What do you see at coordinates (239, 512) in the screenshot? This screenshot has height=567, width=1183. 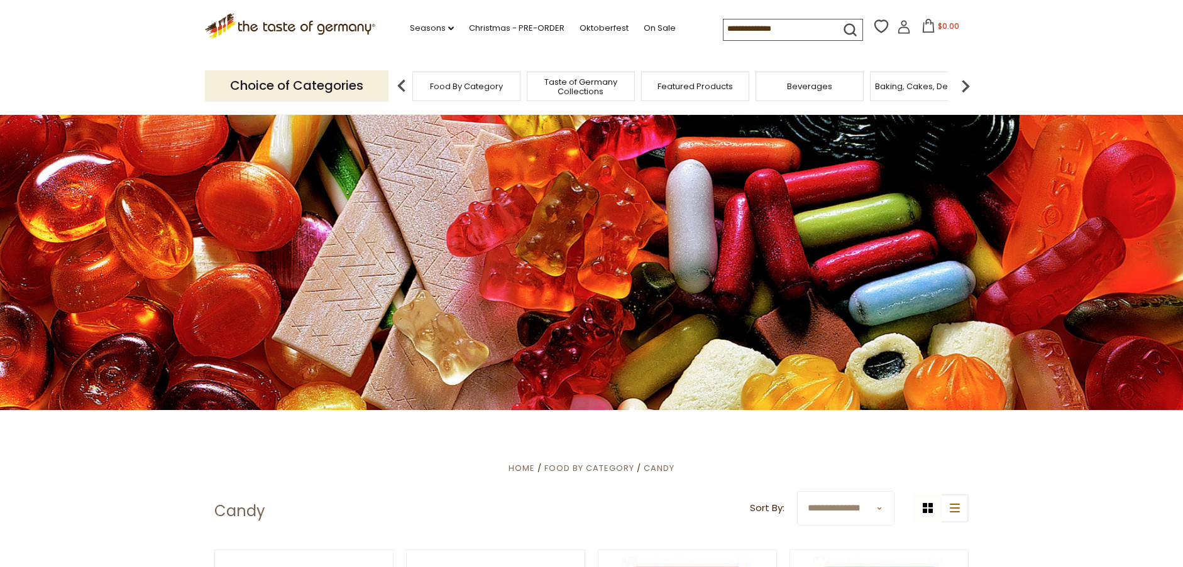 I see `h1: Candy` at bounding box center [239, 512].